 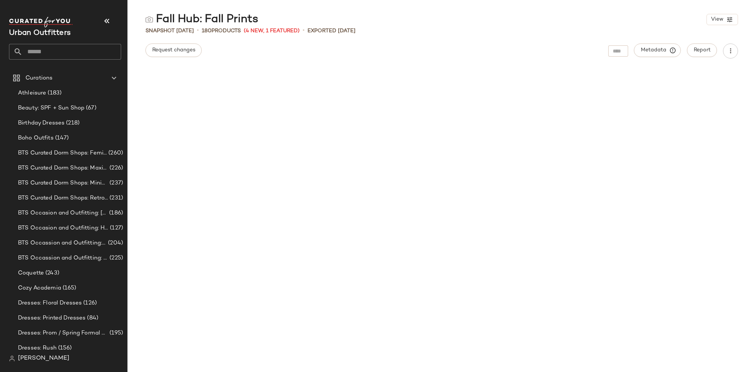 I want to click on span: (260), so click(x=115, y=153).